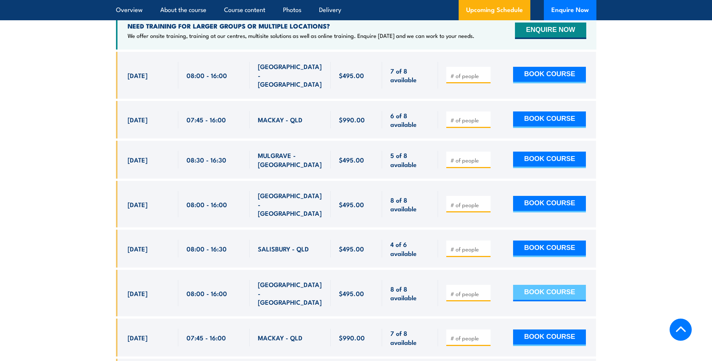  What do you see at coordinates (410, 249) in the screenshot?
I see `span: 4 of 6 available` at bounding box center [410, 249].